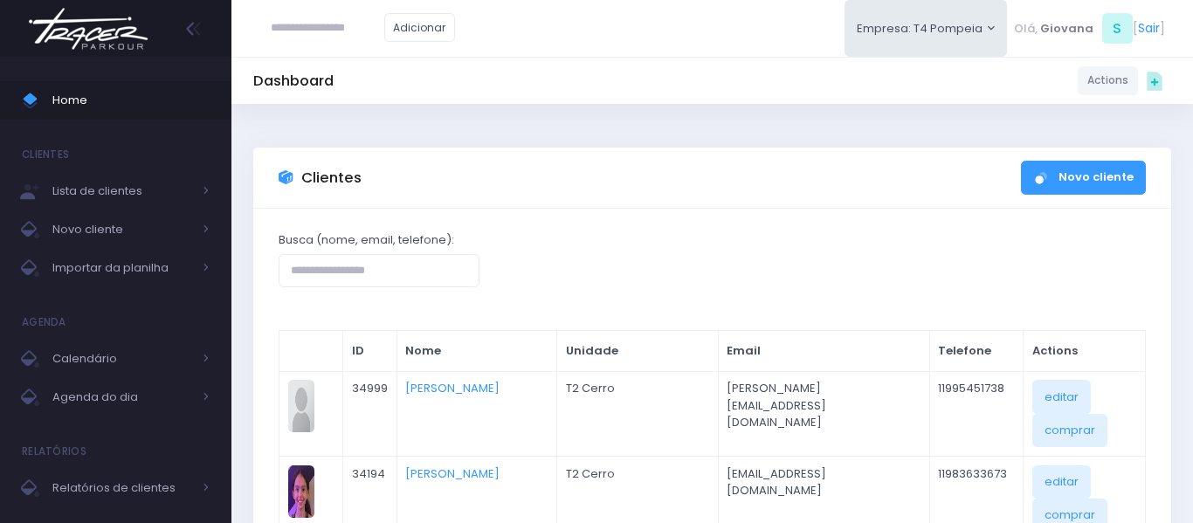 This screenshot has height=523, width=1193. I want to click on span: Novo cliente, so click(122, 230).